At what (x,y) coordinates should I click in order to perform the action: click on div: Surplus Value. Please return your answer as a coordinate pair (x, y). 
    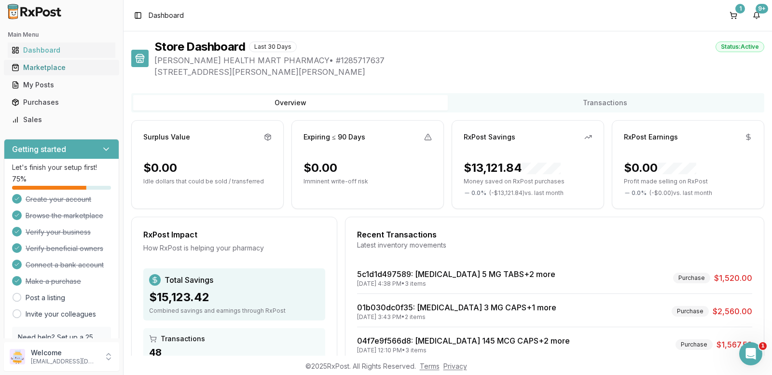
    Looking at the image, I should click on (167, 137).